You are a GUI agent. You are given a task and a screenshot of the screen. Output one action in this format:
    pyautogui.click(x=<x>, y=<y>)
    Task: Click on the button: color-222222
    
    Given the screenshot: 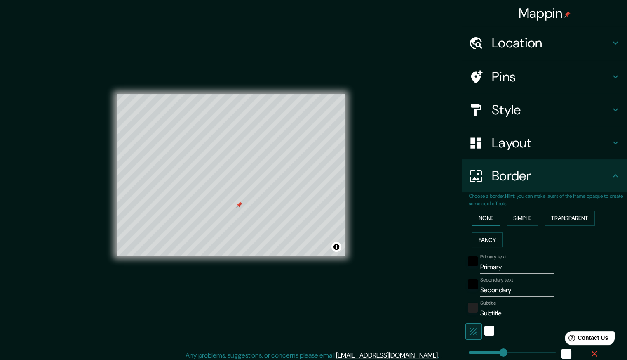 What is the action you would take?
    pyautogui.click(x=473, y=307)
    